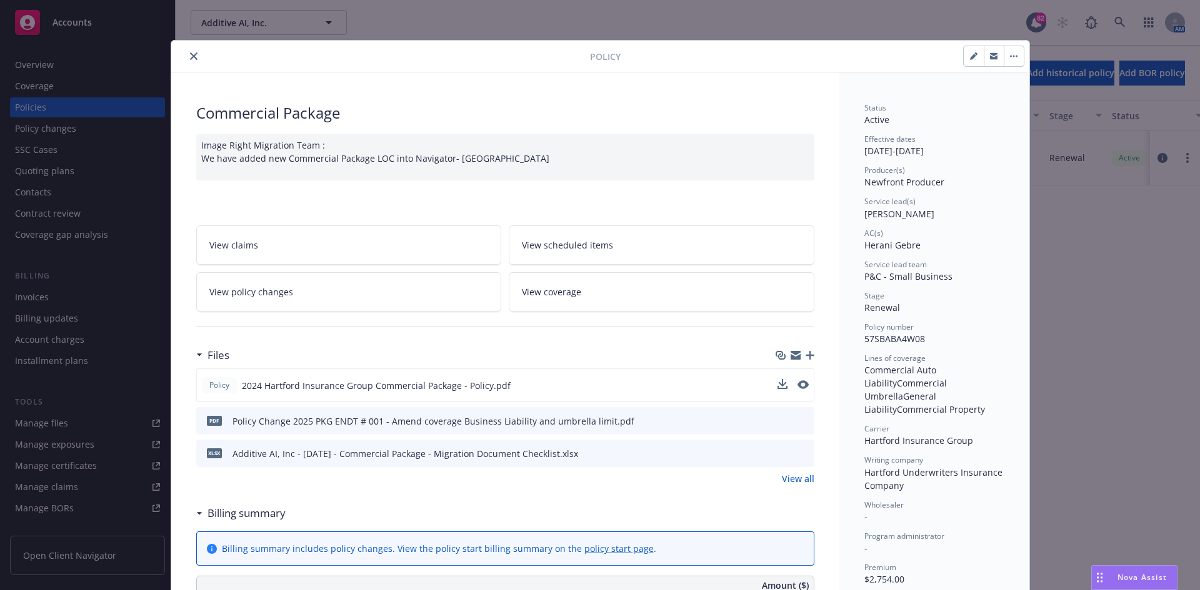 This screenshot has height=590, width=1200. What do you see at coordinates (940, 409) in the screenshot?
I see `span: Commercial Property` at bounding box center [940, 409].